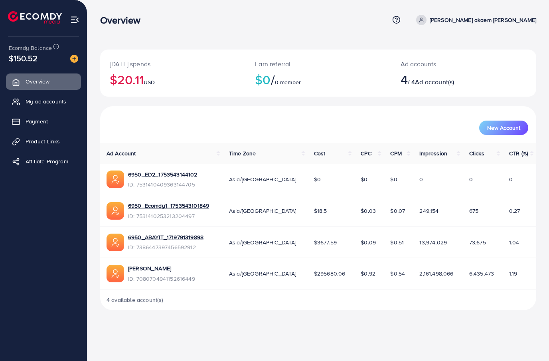 Image resolution: width=549 pixels, height=361 pixels. I want to click on a: 6950_Ecomdy1_1753543101849, so click(168, 206).